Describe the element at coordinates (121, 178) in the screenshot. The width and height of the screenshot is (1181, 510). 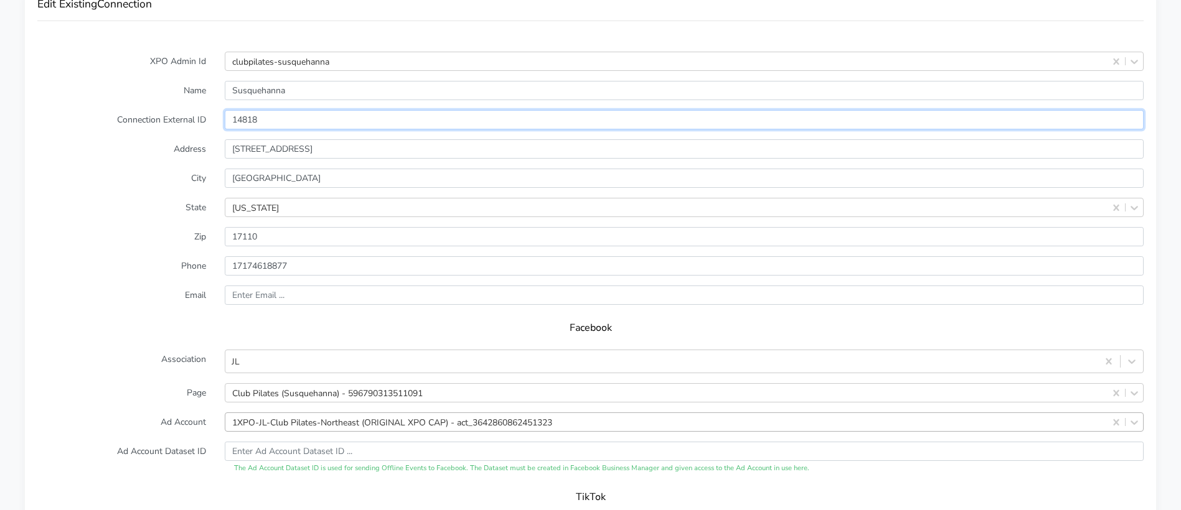
I see `label: City` at that location.